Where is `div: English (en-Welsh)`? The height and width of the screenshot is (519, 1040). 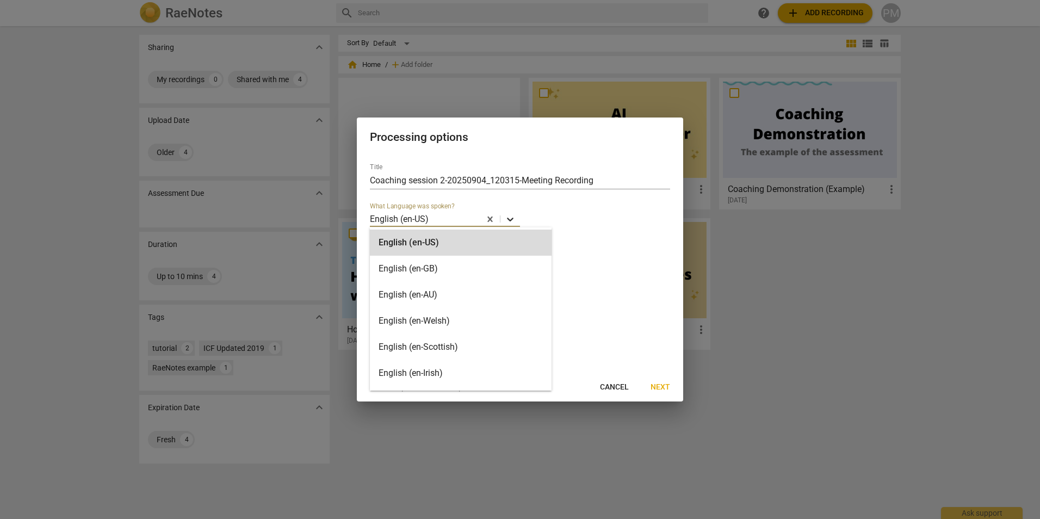 div: English (en-Welsh) is located at coordinates (461, 321).